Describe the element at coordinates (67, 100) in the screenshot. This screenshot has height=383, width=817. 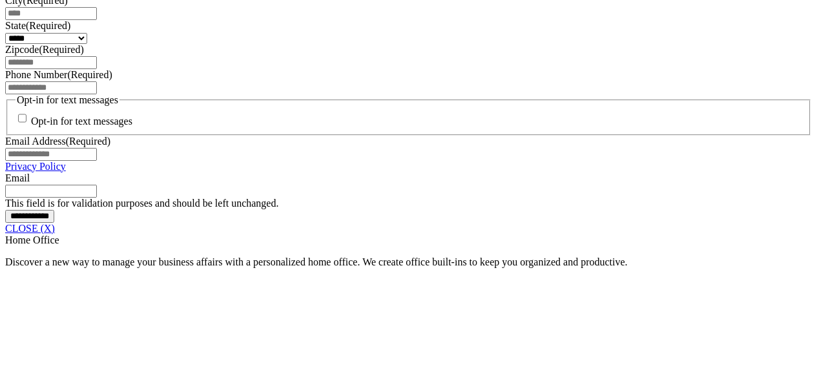
I see `legend: Opt-in for text messages` at that location.